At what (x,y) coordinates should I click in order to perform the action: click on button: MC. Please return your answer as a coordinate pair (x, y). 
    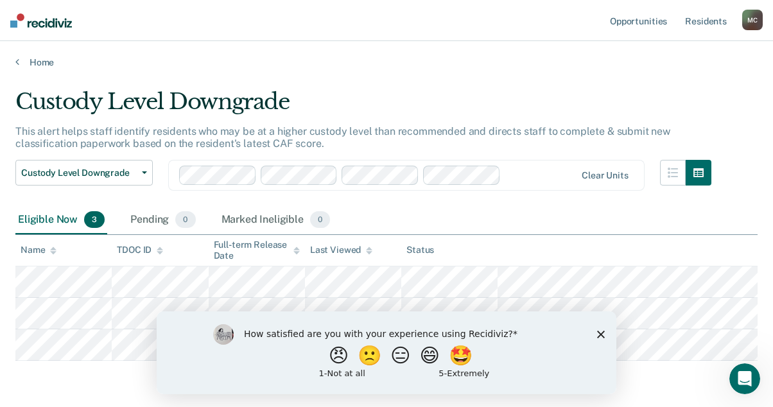
    Looking at the image, I should click on (752, 20).